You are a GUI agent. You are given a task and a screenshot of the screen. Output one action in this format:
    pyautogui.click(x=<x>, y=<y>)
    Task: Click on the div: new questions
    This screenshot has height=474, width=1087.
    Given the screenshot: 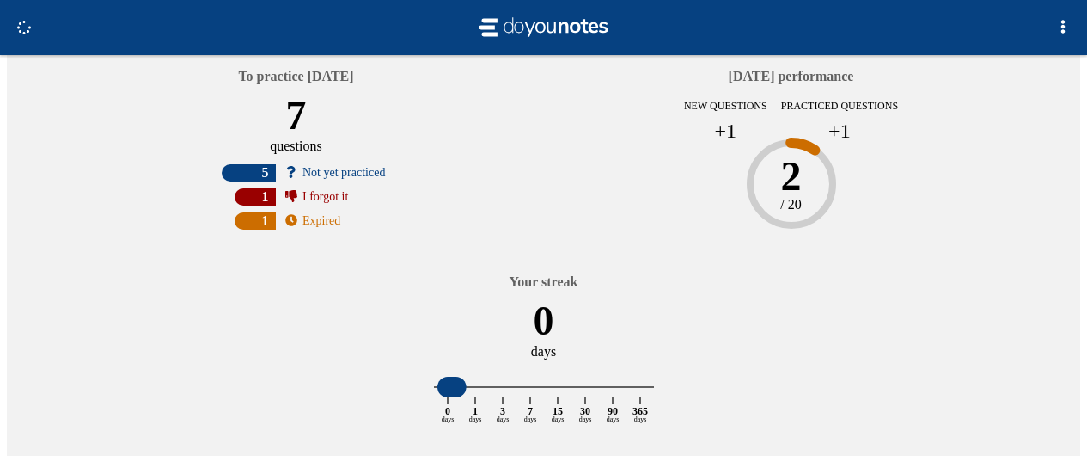 What is the action you would take?
    pyautogui.click(x=726, y=106)
    